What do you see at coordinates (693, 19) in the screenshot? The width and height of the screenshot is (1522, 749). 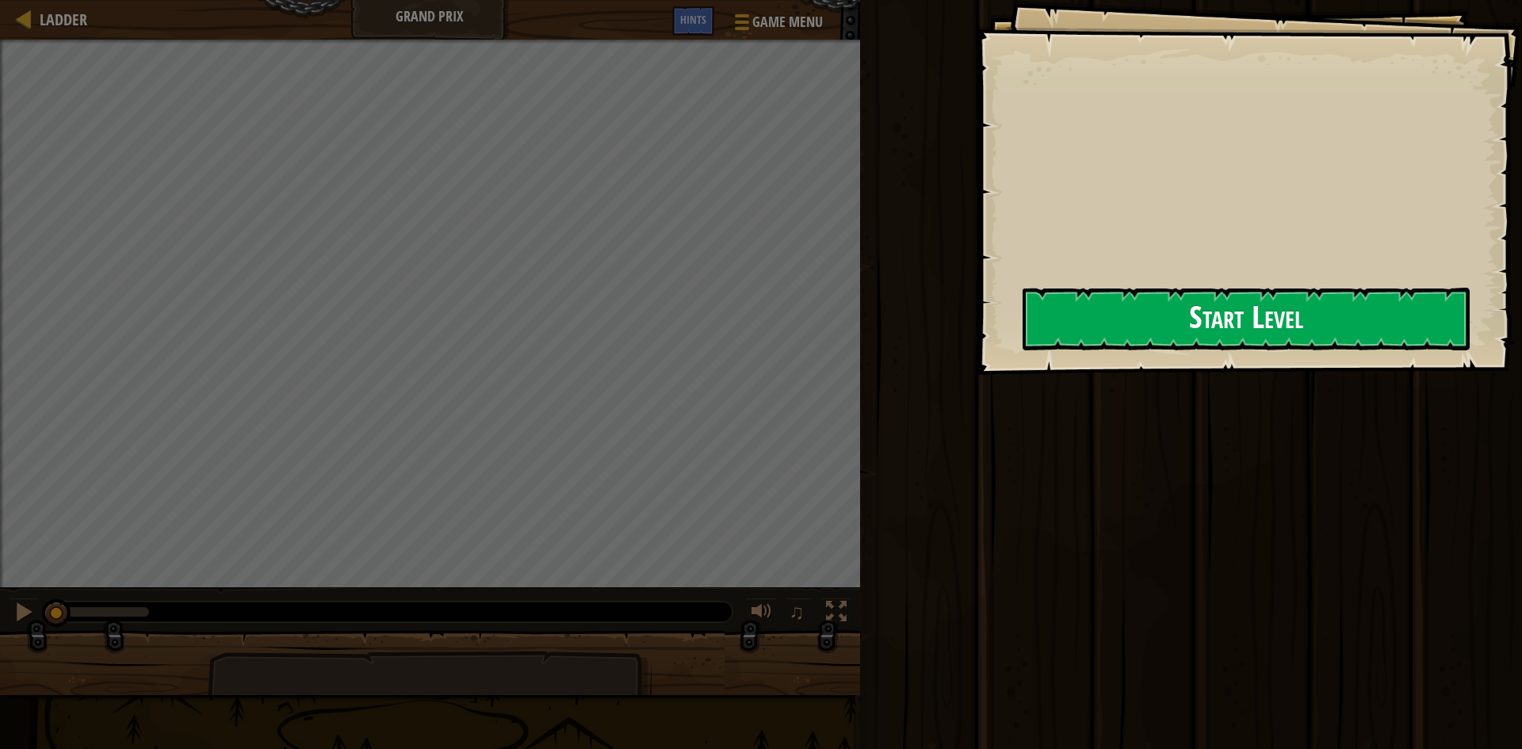 I see `span: Hints` at bounding box center [693, 19].